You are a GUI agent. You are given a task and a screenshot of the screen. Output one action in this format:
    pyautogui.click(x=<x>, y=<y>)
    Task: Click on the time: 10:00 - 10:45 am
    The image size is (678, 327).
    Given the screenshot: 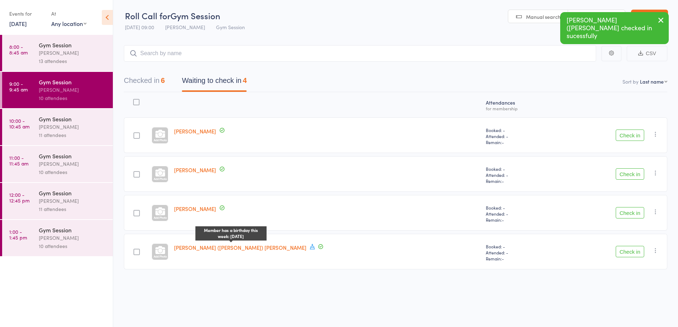 What is the action you would take?
    pyautogui.click(x=19, y=124)
    